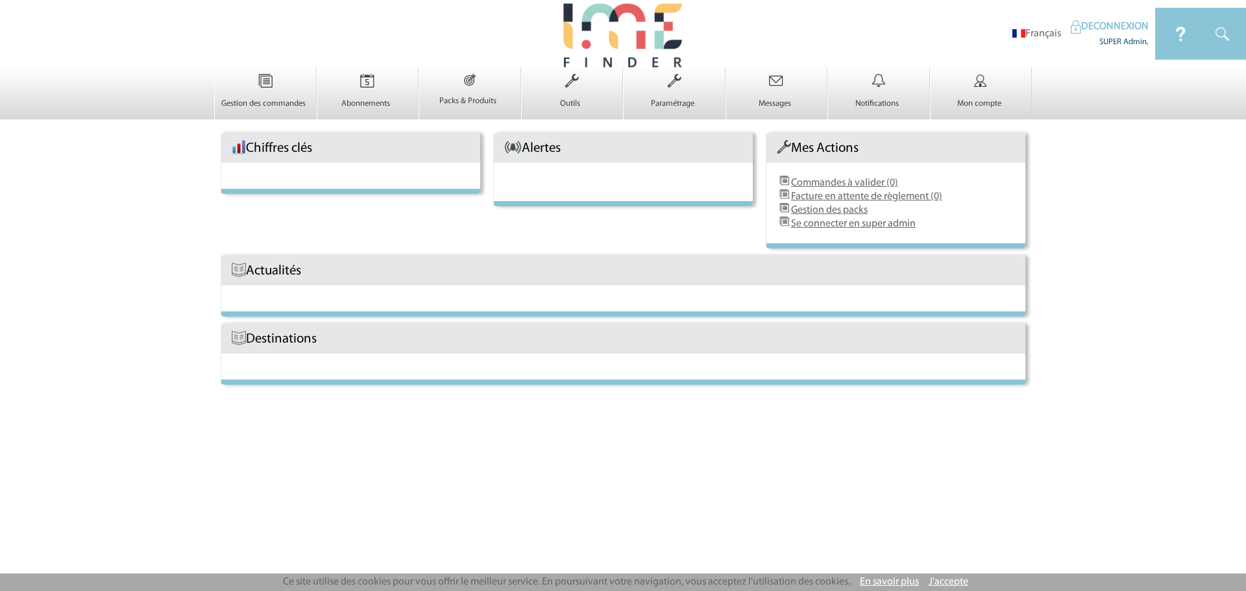 The height and width of the screenshot is (591, 1246). What do you see at coordinates (513, 147) in the screenshot?
I see `img: AlerteAccueil.png` at bounding box center [513, 147].